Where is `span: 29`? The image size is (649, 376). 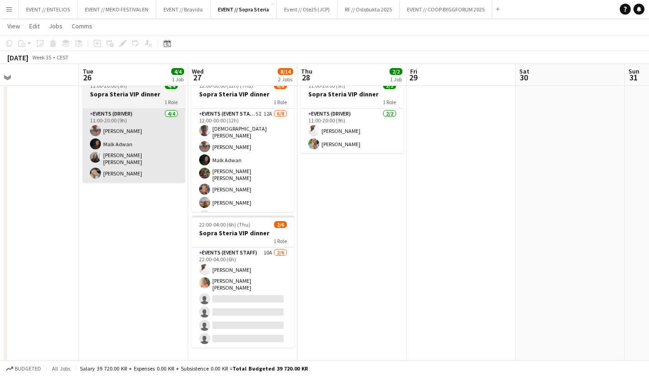 span: 29 is located at coordinates (413, 77).